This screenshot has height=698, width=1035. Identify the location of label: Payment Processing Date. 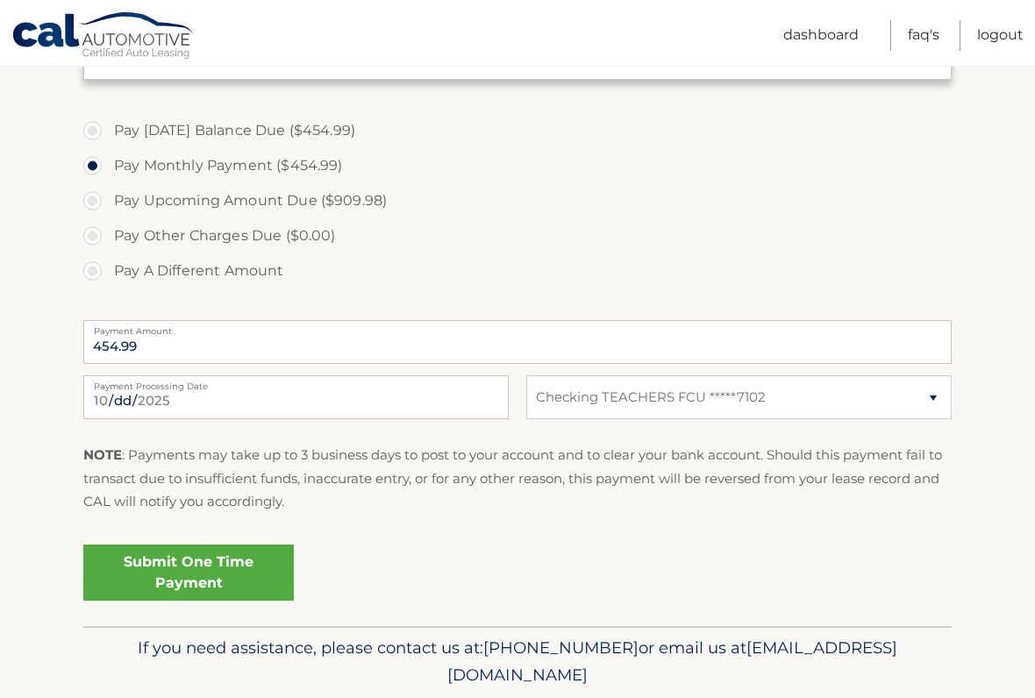
(295, 382).